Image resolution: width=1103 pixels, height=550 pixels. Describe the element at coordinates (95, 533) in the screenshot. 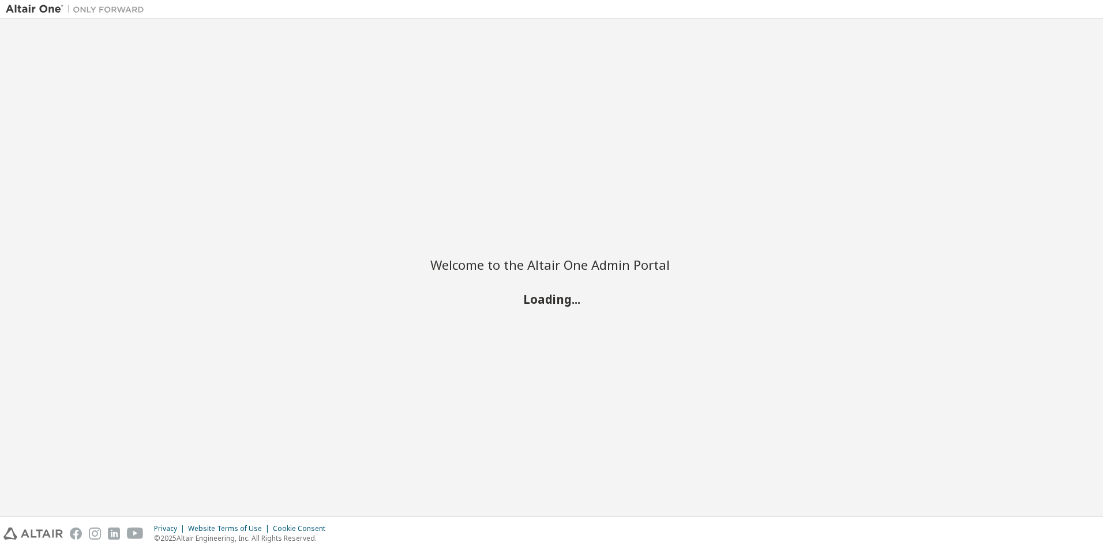

I see `img: instagram.svg` at that location.